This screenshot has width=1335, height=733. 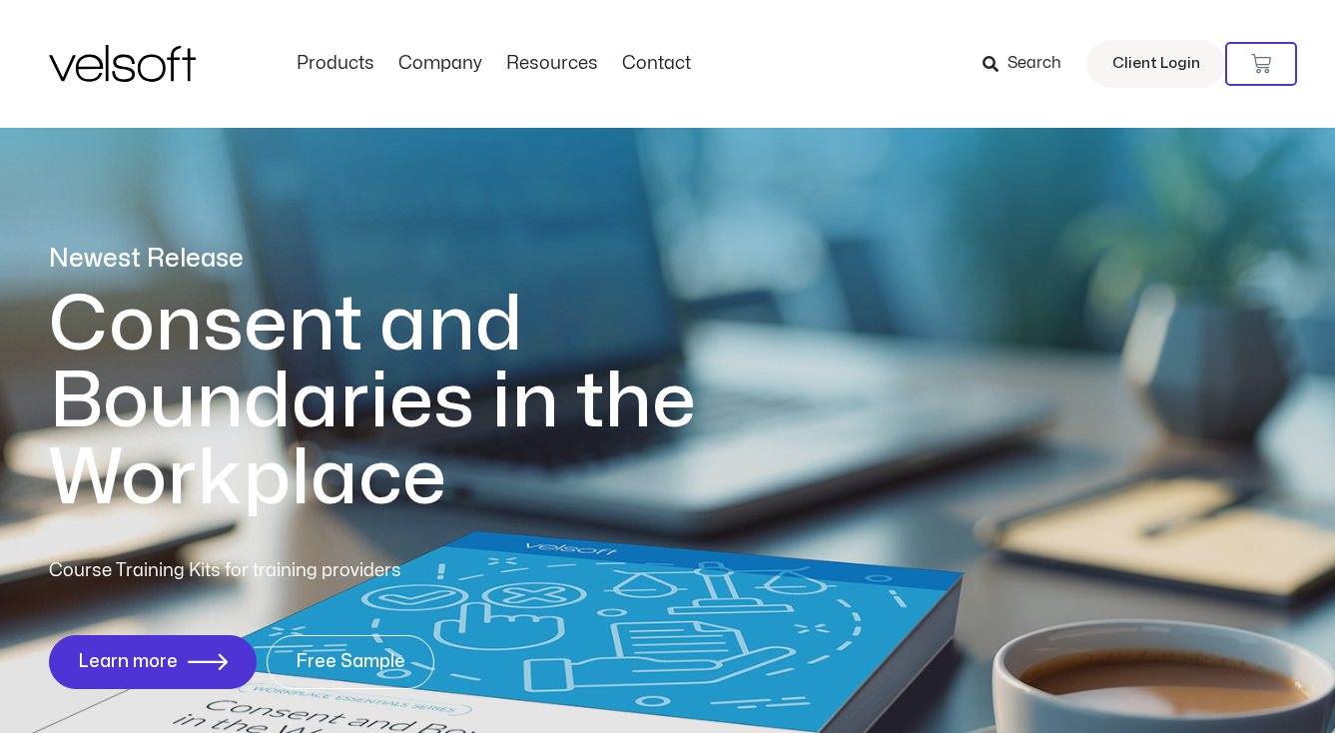 I want to click on a: Free Sample, so click(x=350, y=662).